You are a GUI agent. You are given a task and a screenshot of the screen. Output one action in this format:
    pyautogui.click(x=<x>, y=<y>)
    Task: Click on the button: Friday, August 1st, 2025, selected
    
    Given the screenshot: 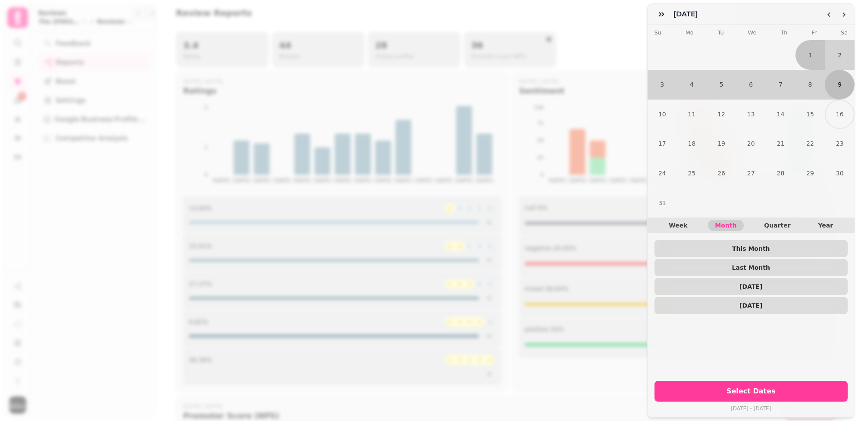 What is the action you would take?
    pyautogui.click(x=810, y=55)
    